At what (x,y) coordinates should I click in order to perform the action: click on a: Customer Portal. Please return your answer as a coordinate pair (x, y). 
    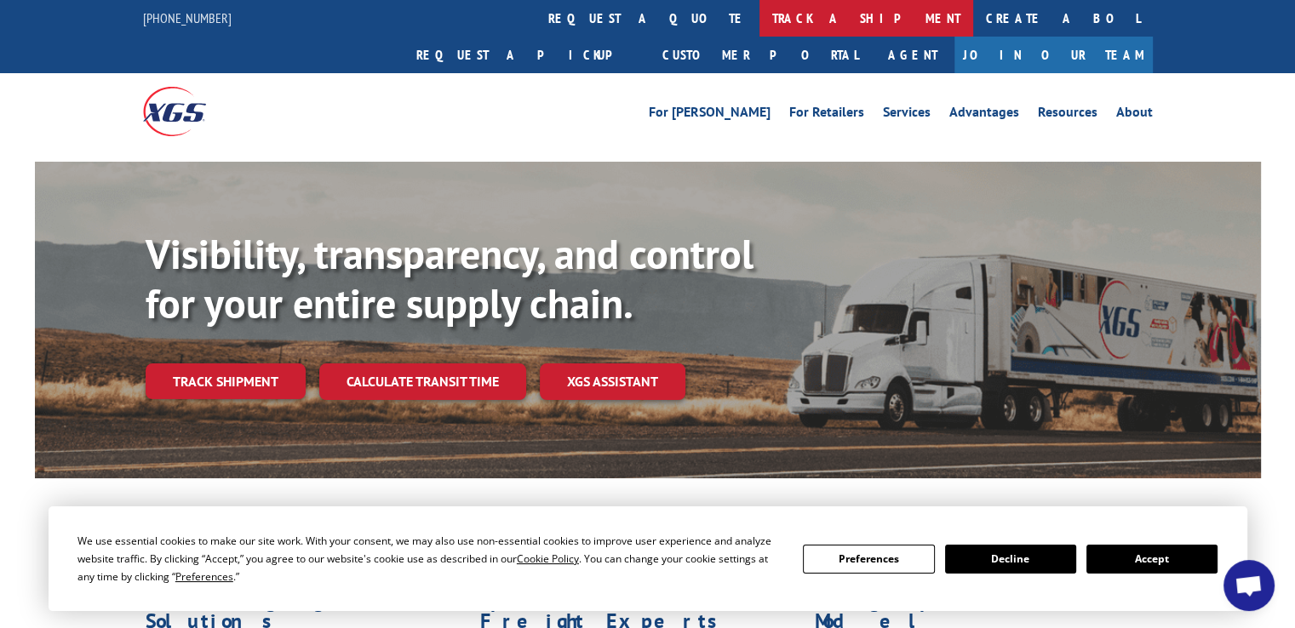
    Looking at the image, I should click on (760, 54).